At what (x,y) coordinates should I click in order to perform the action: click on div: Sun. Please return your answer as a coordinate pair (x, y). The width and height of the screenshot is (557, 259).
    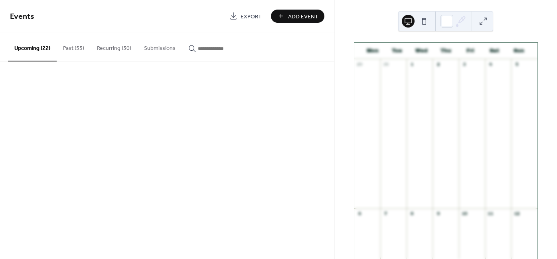
    Looking at the image, I should click on (519, 51).